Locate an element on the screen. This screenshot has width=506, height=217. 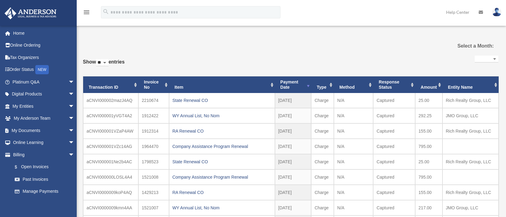
a: Online Ordering is located at coordinates (44, 45).